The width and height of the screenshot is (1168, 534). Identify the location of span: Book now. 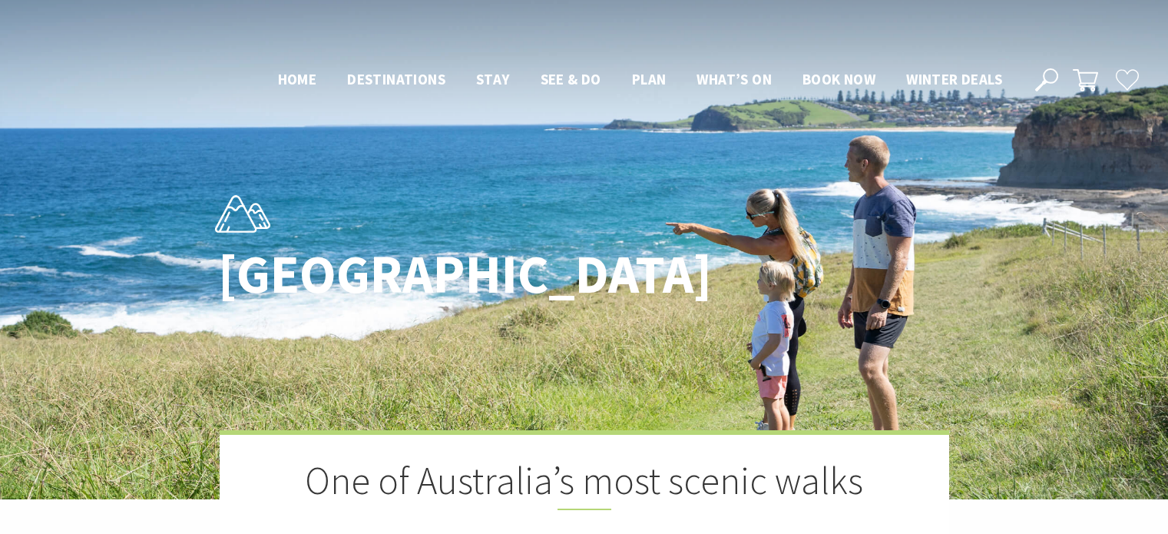
(838, 79).